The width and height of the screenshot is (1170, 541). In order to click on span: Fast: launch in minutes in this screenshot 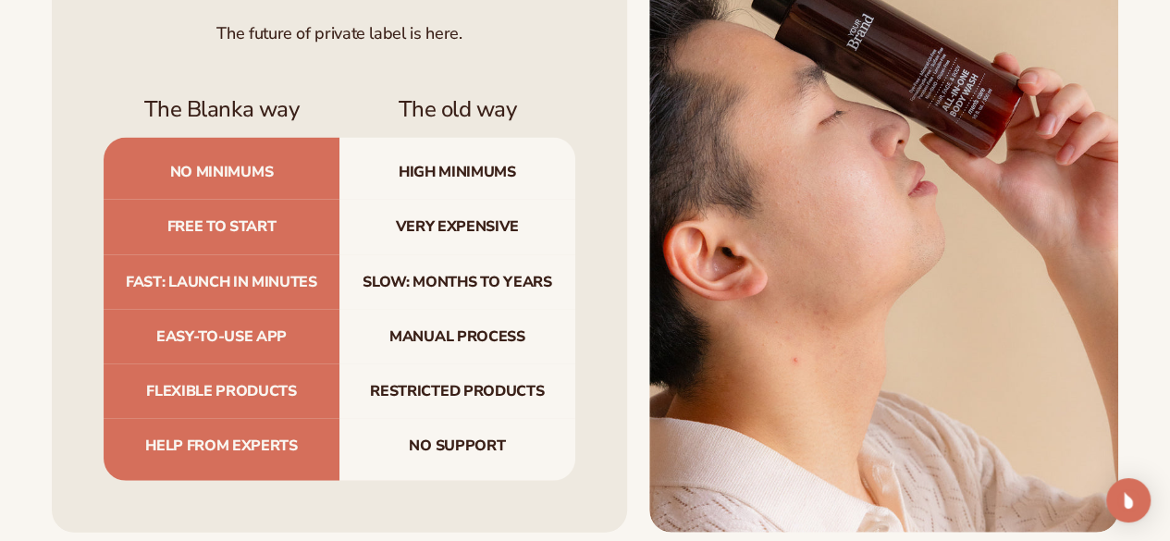, I will do `click(221, 282)`.